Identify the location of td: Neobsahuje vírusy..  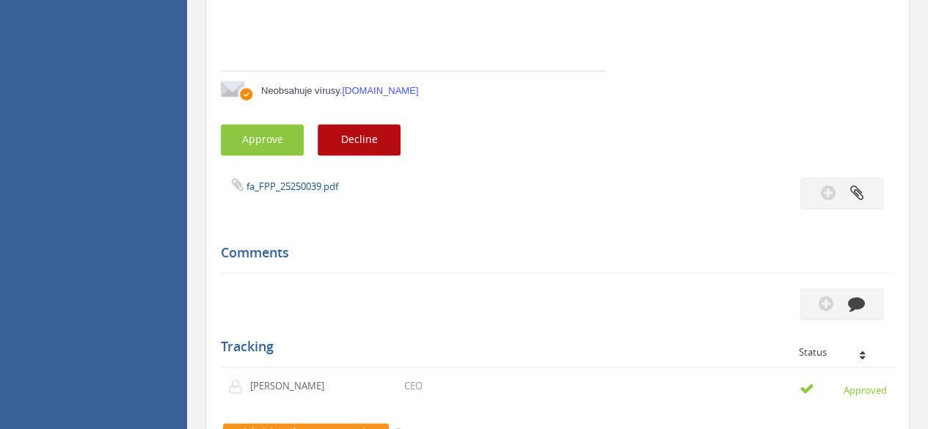
(433, 87).